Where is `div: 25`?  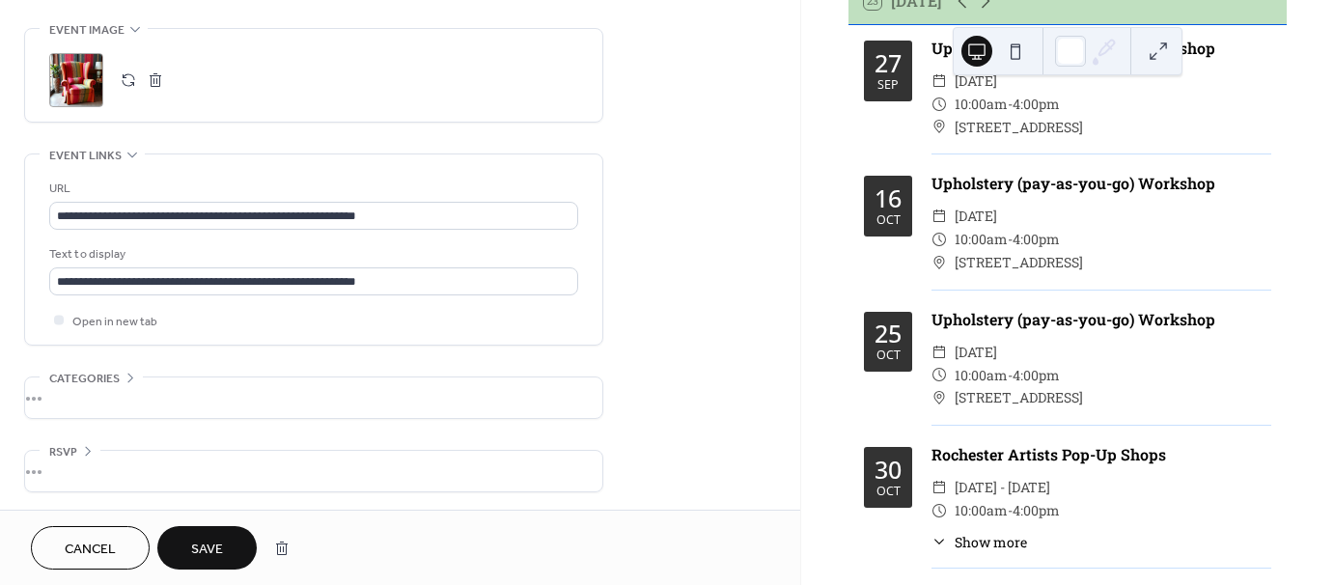
div: 25 is located at coordinates (888, 333).